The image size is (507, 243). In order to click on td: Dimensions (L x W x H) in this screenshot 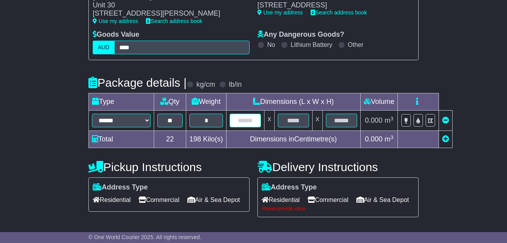, I will do `click(293, 102)`.